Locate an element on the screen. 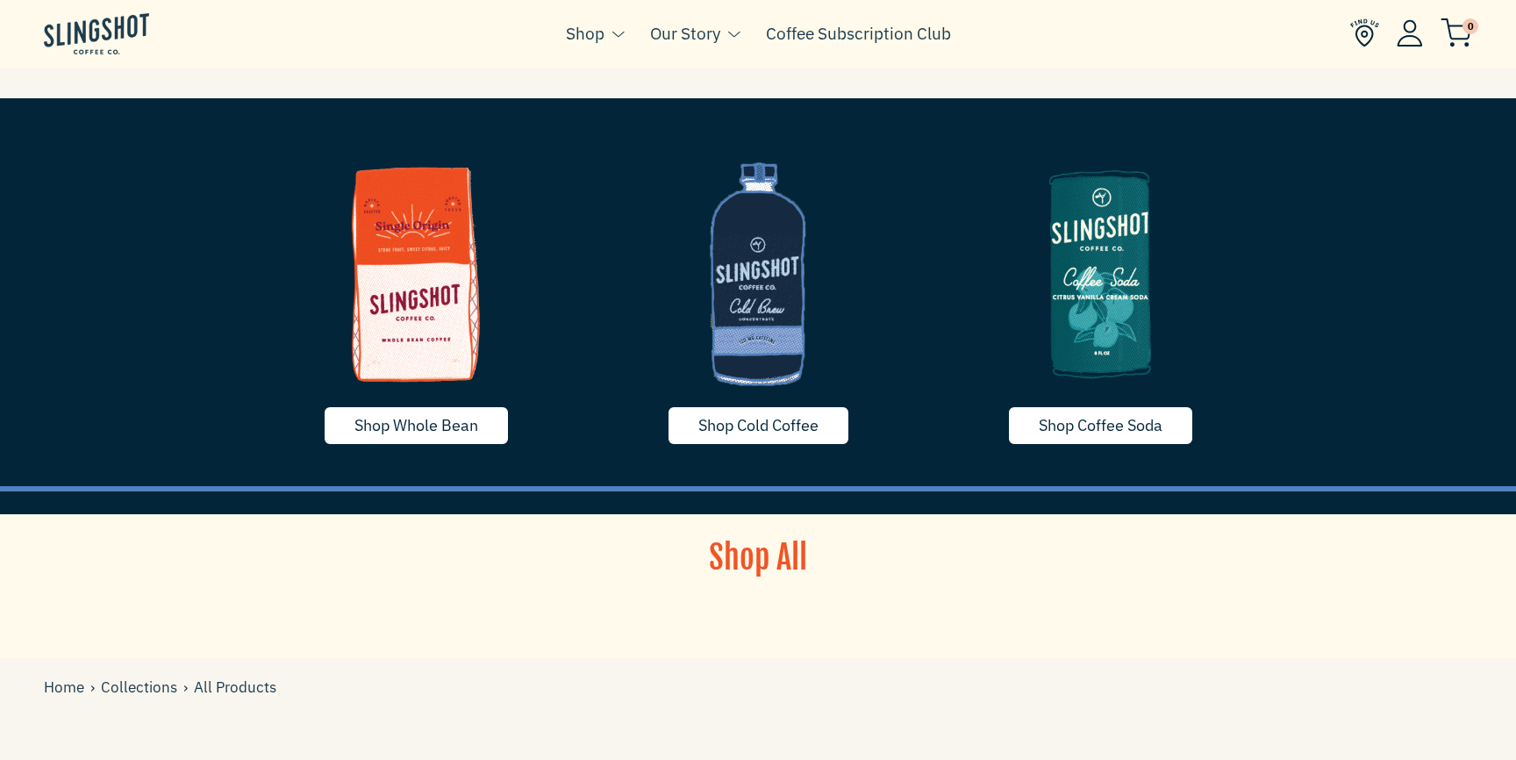  img: coldcoffee-1635629668715_1200x.png is located at coordinates (758, 274).